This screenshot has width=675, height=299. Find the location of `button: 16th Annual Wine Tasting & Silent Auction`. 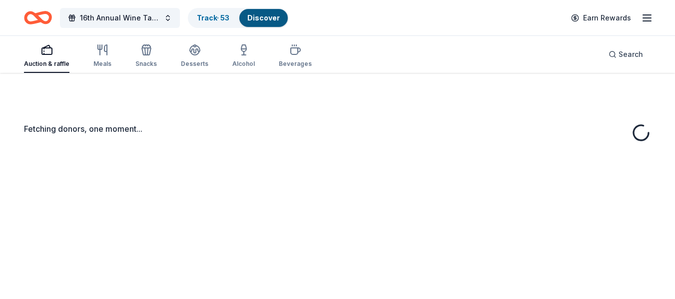

button: 16th Annual Wine Tasting & Silent Auction is located at coordinates (120, 18).